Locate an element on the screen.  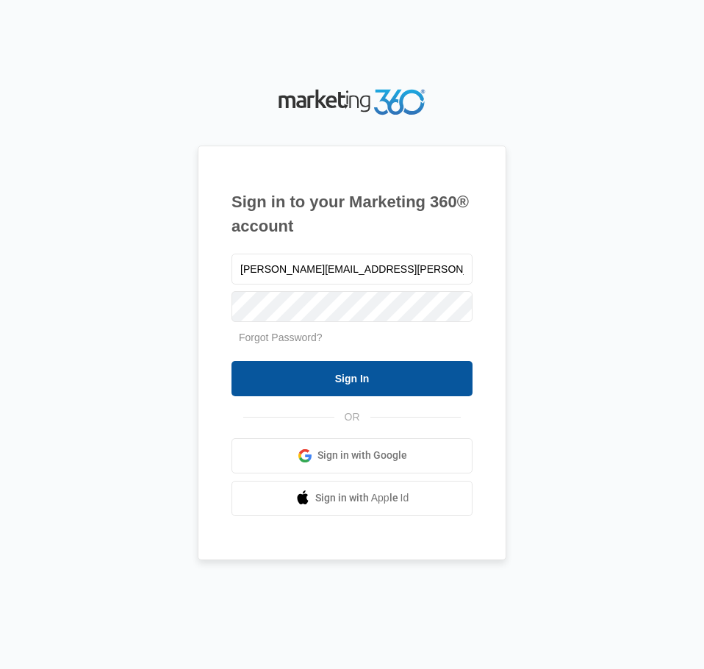
a: Sign in with Google is located at coordinates (352, 456).